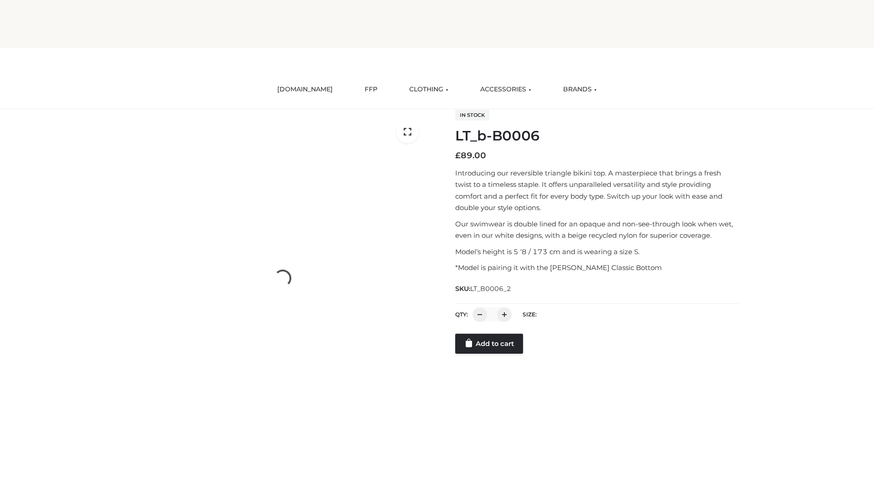 The image size is (874, 491). What do you see at coordinates (472, 115) in the screenshot?
I see `span: In stock` at bounding box center [472, 115].